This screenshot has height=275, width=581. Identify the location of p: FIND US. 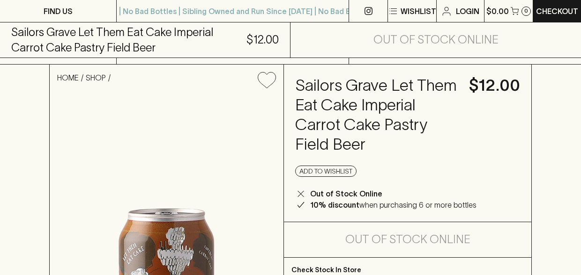
(58, 11).